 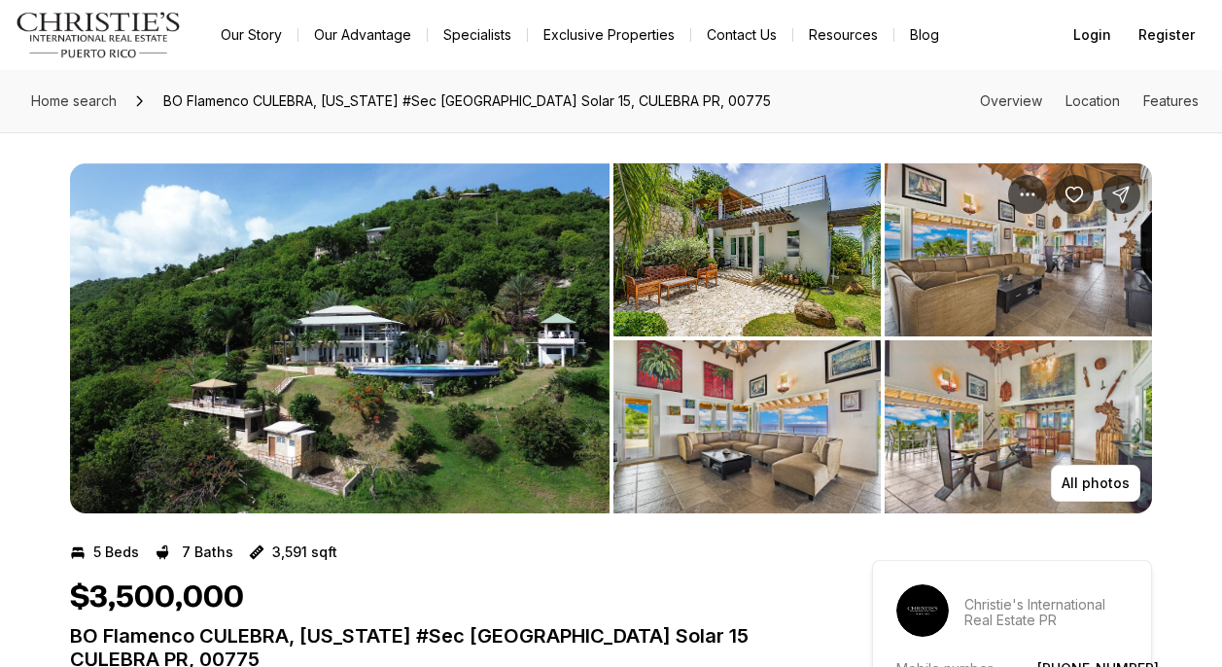 What do you see at coordinates (611, 338) in the screenshot?
I see `div: Listing Photos` at bounding box center [611, 338].